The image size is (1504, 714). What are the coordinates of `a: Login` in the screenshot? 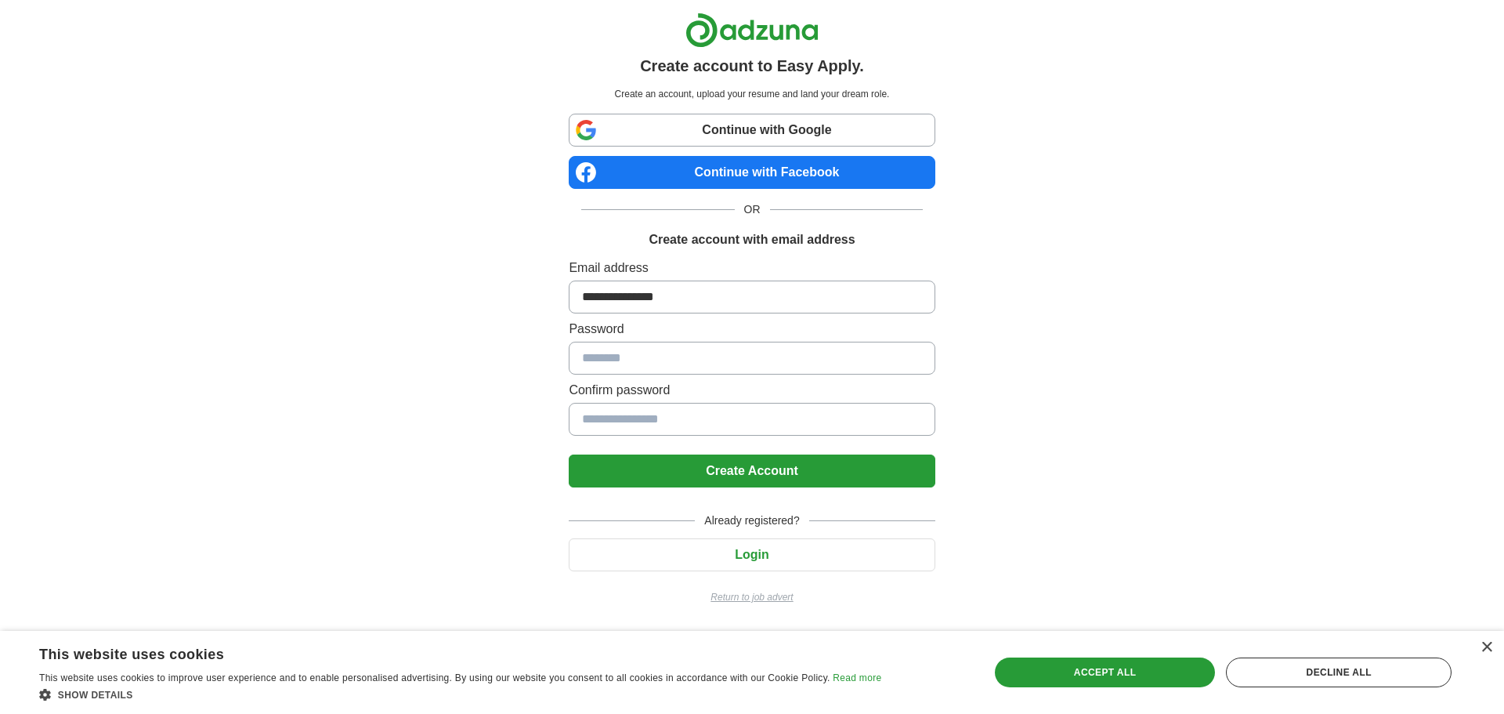 It's located at (751, 554).